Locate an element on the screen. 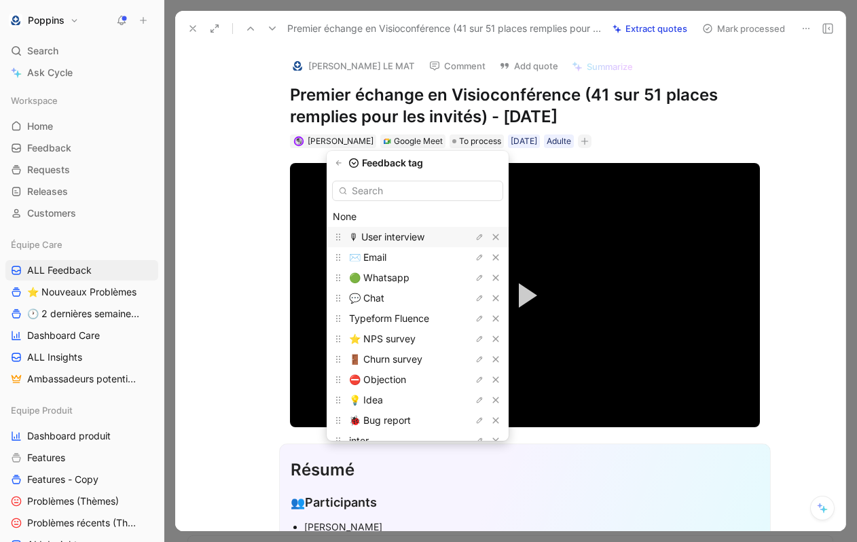  span: ⛔️ Objection is located at coordinates (378, 379).